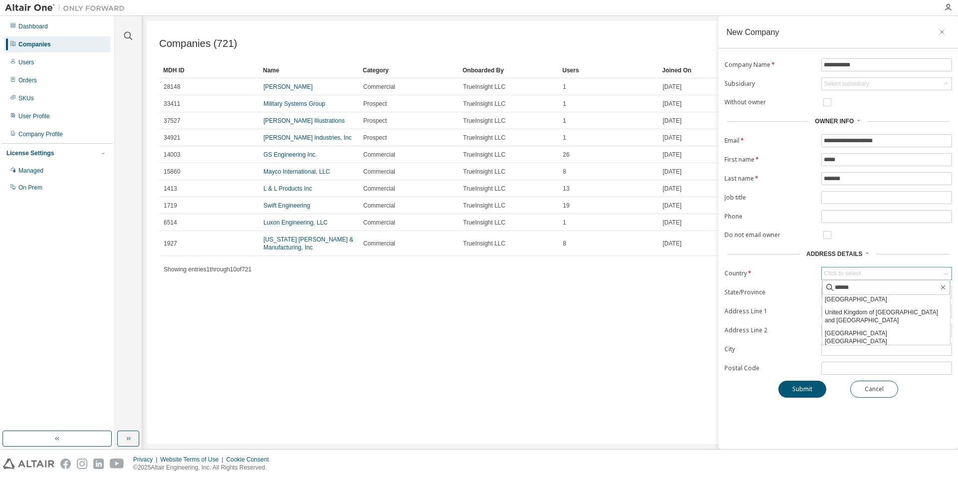 The image size is (958, 478). Describe the element at coordinates (28, 464) in the screenshot. I see `img: altair_logo.svg` at that location.